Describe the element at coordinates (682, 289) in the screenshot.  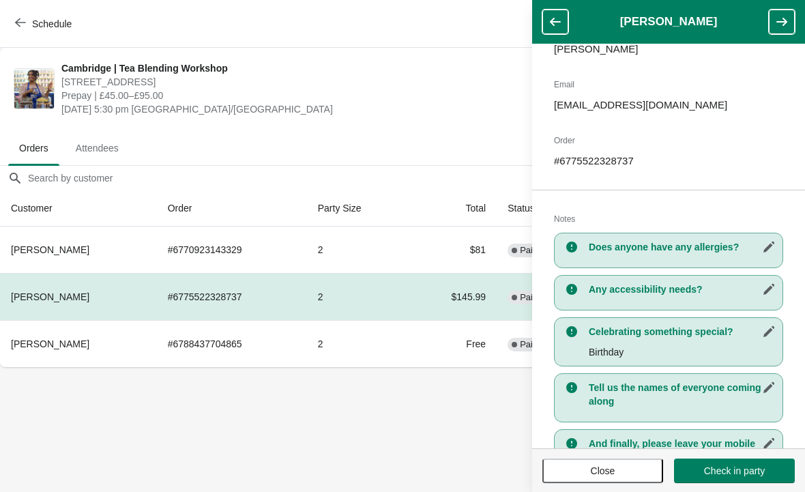
I see `h3: Any accessibility needs?` at that location.